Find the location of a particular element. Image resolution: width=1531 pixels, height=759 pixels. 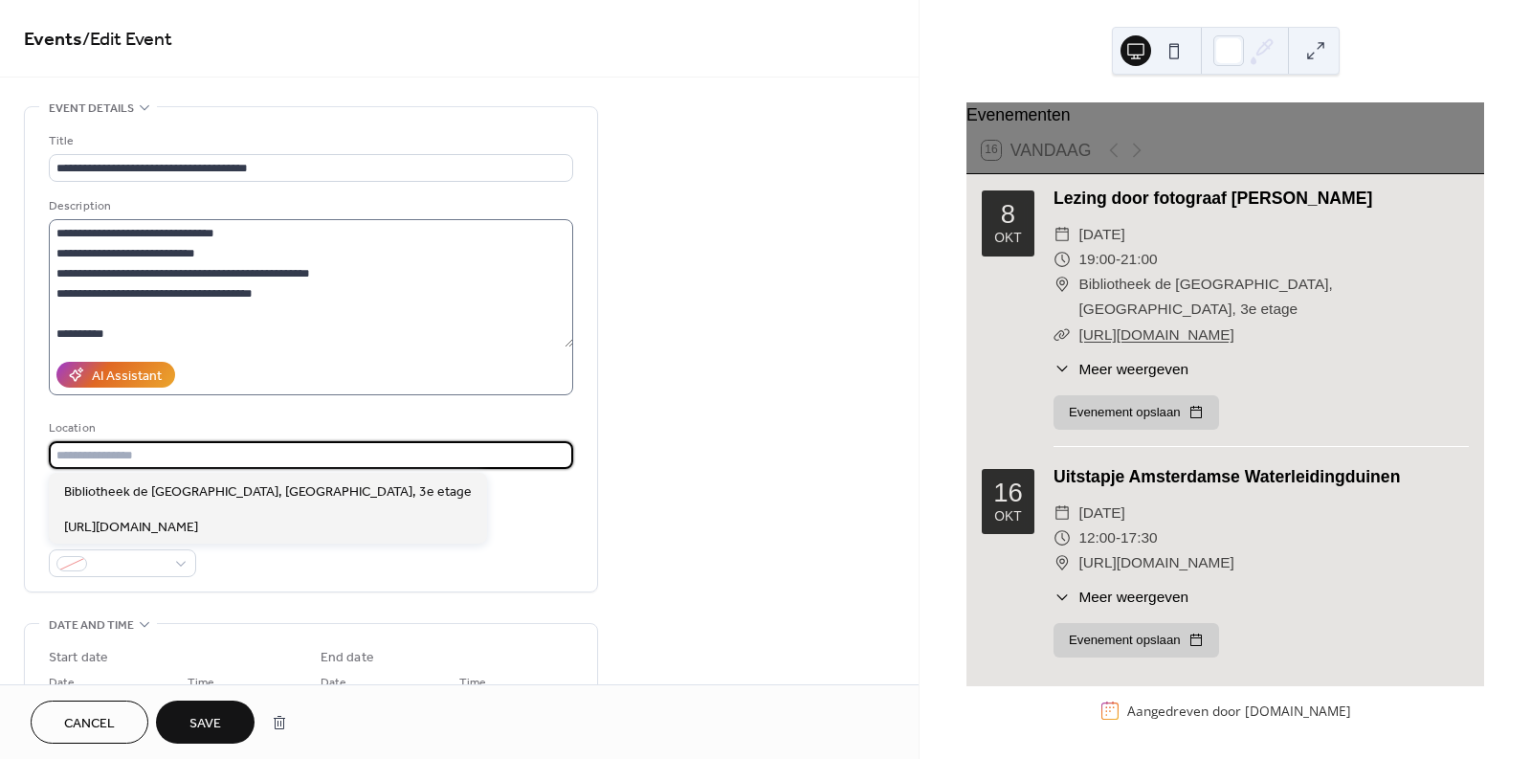

a: Cancel is located at coordinates (89, 722).